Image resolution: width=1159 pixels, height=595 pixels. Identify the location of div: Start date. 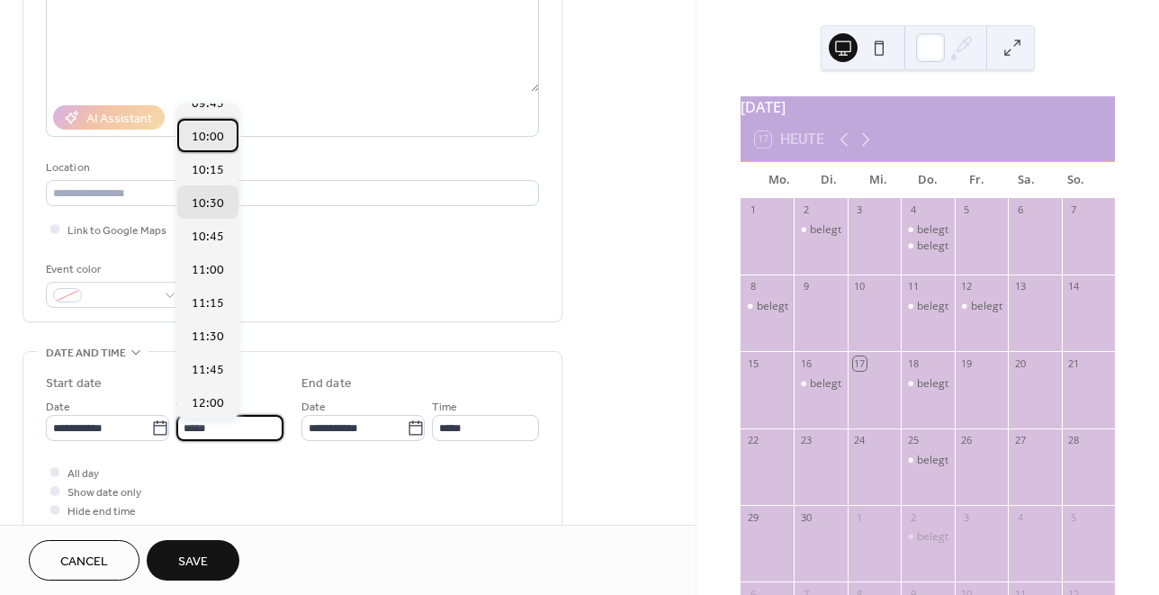
(74, 383).